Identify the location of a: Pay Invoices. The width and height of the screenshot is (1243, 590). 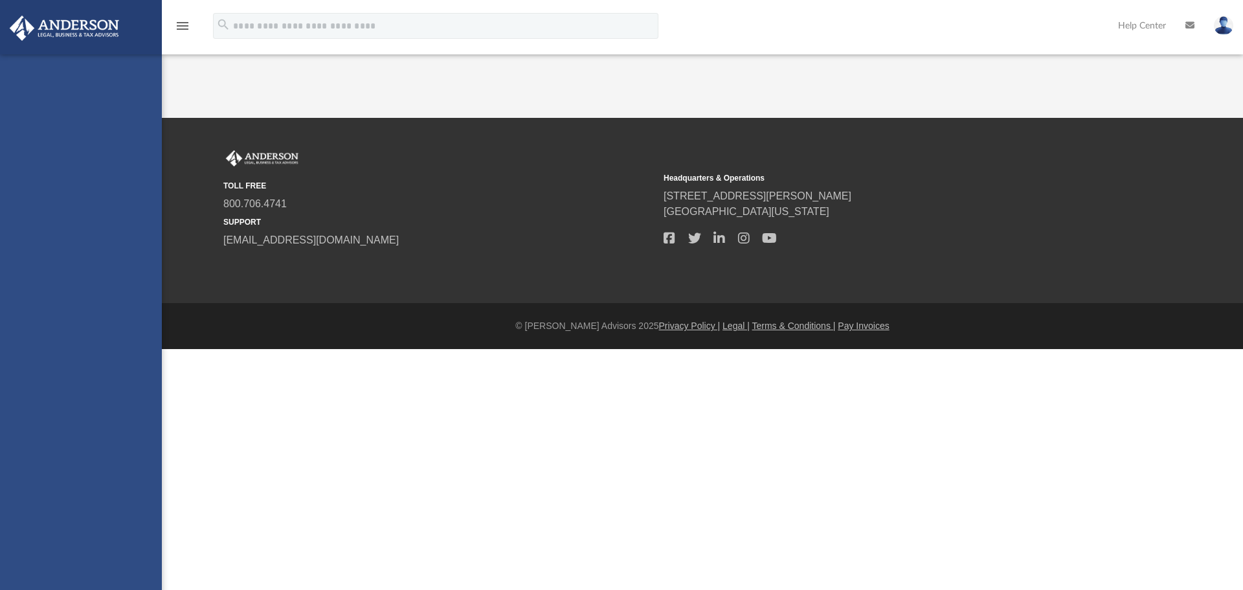
(863, 326).